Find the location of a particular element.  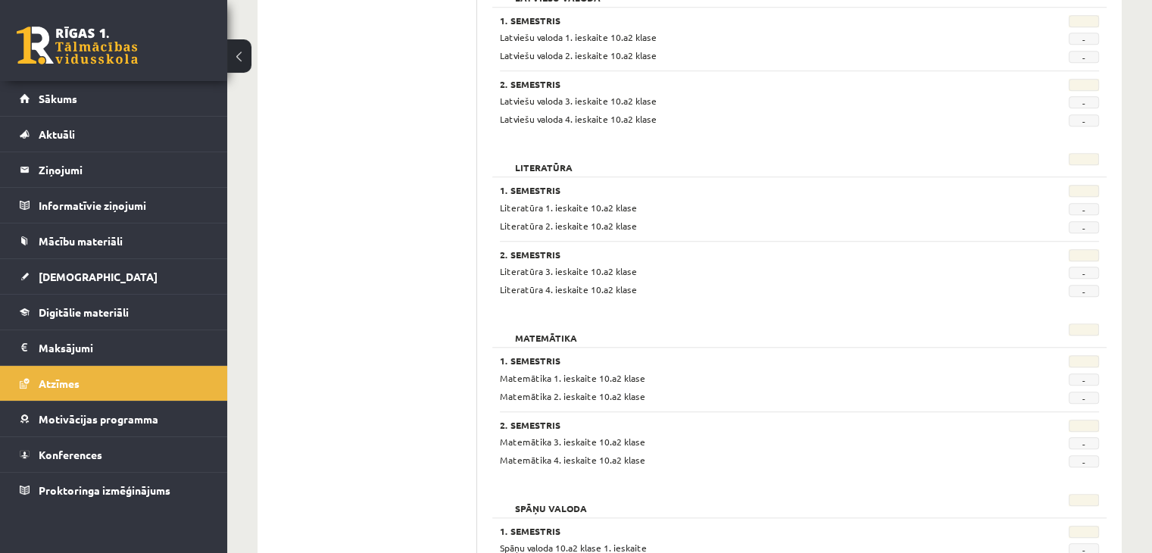

span: Literatūra 3. ieskaite 10.a2 klase is located at coordinates (568, 271).